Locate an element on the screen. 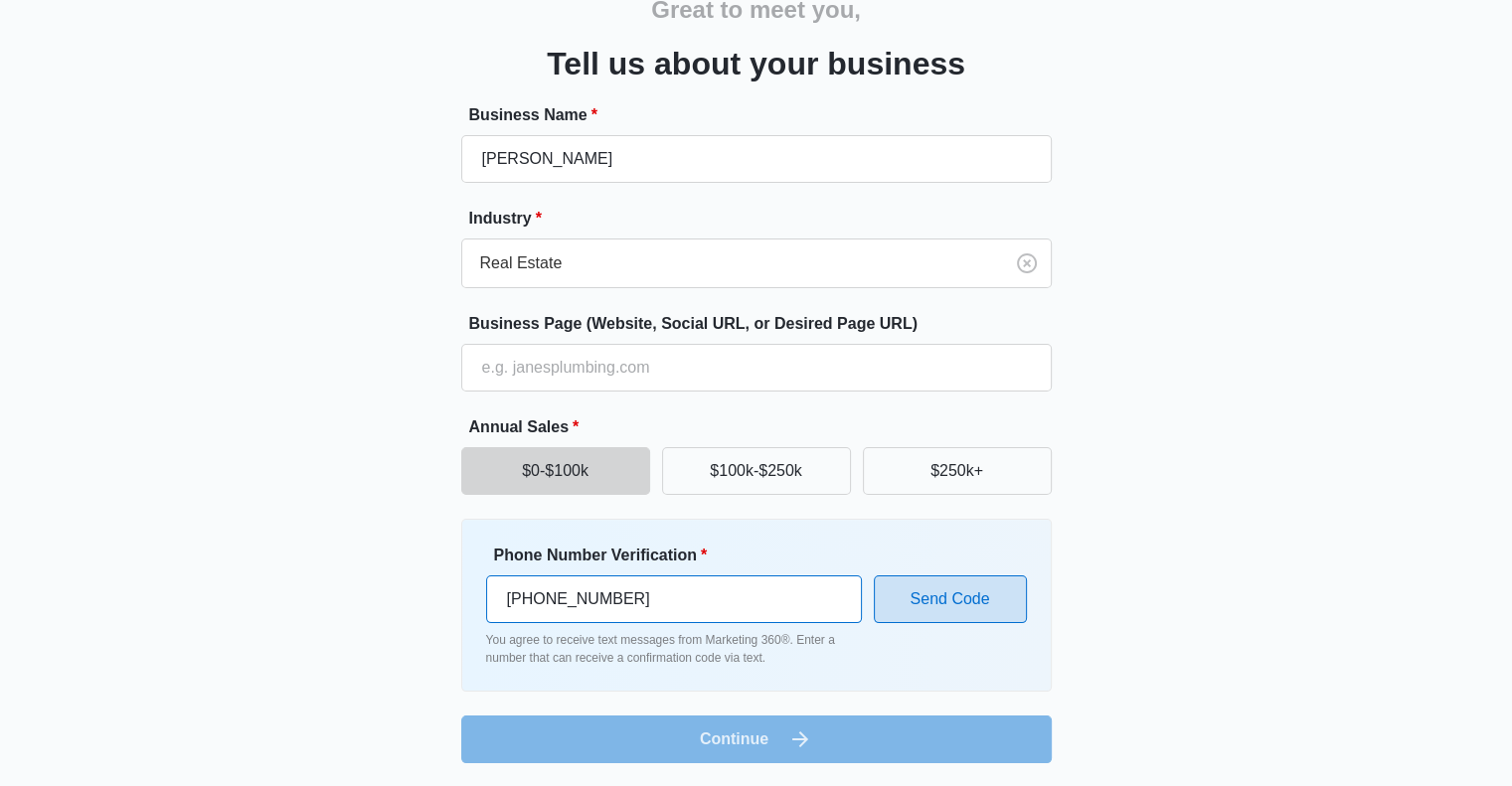 The width and height of the screenshot is (1512, 786). label: Industry is located at coordinates (764, 218).